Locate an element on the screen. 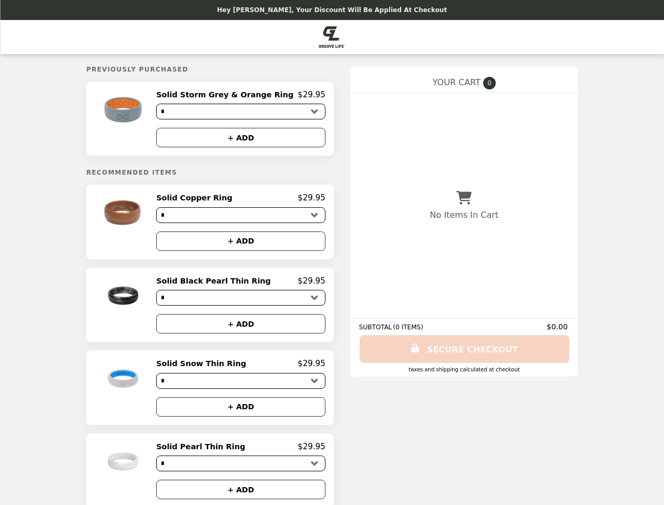 Image resolution: width=664 pixels, height=505 pixels. h2: Solid Pearl Thin Ring is located at coordinates (202, 446).